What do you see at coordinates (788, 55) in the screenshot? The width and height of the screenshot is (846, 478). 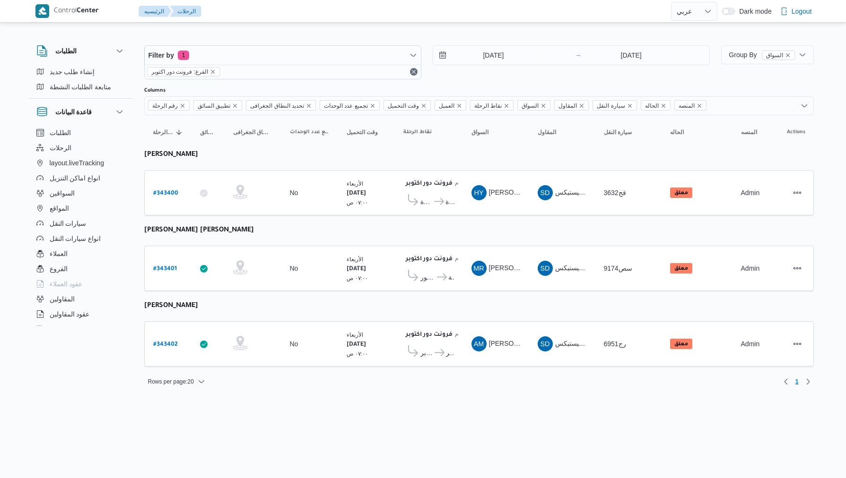 I see `button: remove selected entity` at bounding box center [788, 55].